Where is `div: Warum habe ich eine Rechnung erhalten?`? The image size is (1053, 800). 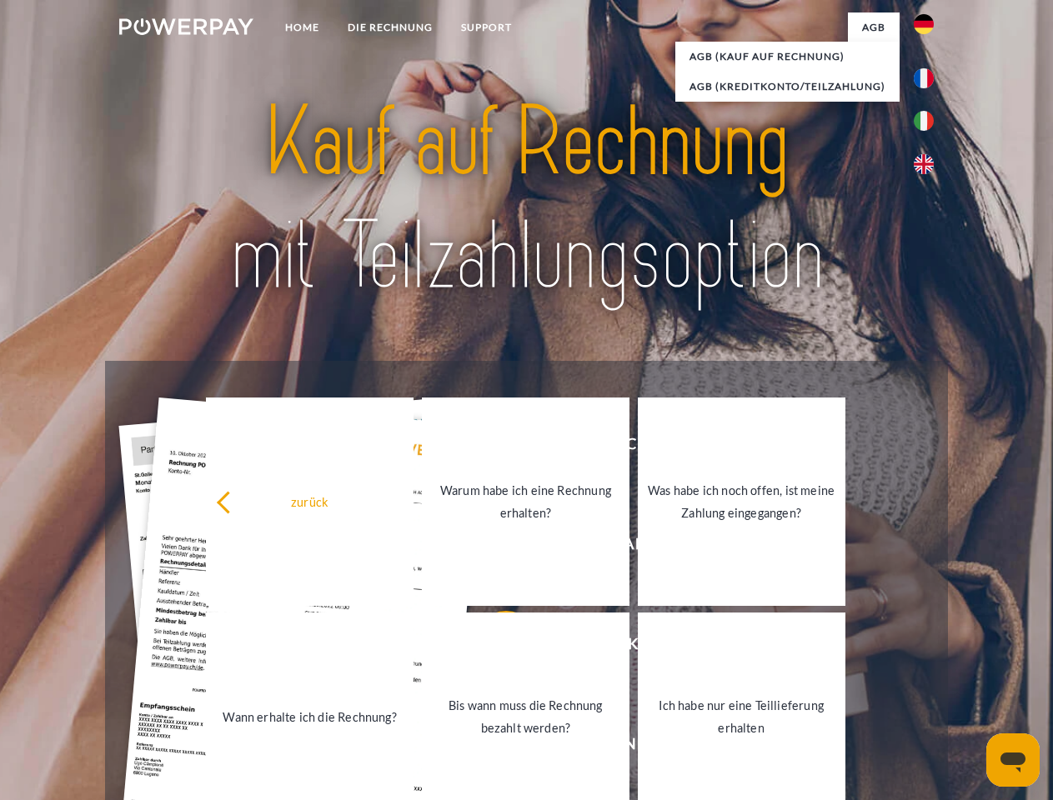
div: Warum habe ich eine Rechnung erhalten? is located at coordinates (525, 502).